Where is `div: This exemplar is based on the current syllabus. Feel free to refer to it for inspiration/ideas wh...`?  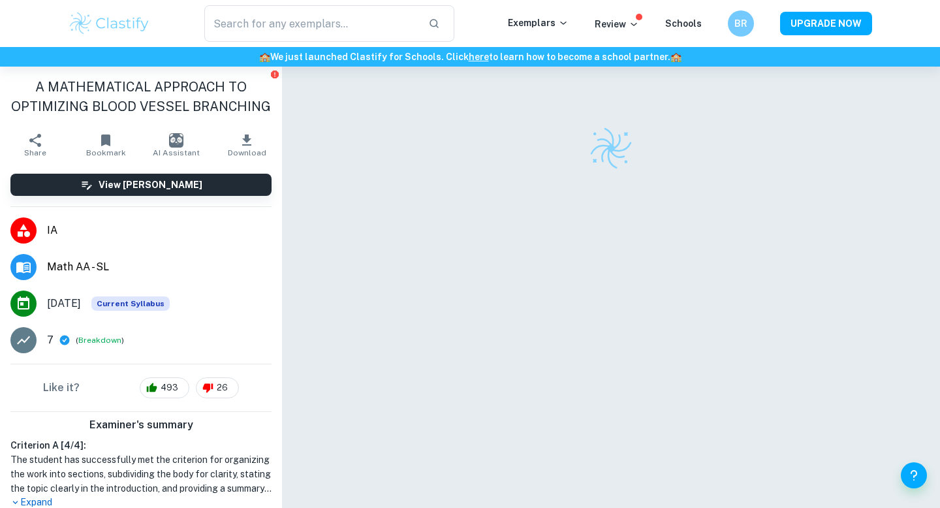 div: This exemplar is based on the current syllabus. Feel free to refer to it for inspiration/ideas wh... is located at coordinates (131, 304).